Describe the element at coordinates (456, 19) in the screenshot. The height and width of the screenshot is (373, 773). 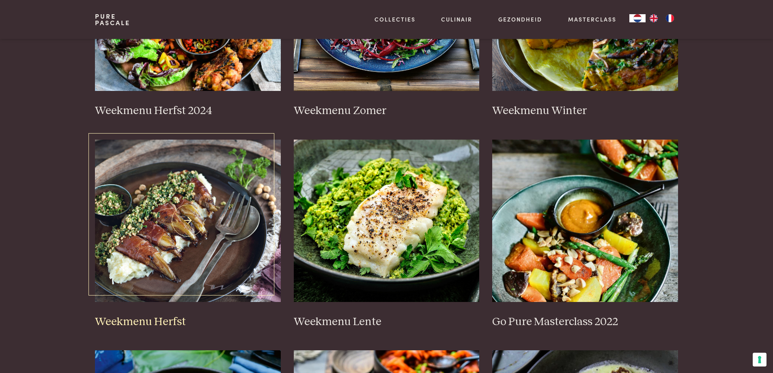
I see `a: Culinair` at that location.